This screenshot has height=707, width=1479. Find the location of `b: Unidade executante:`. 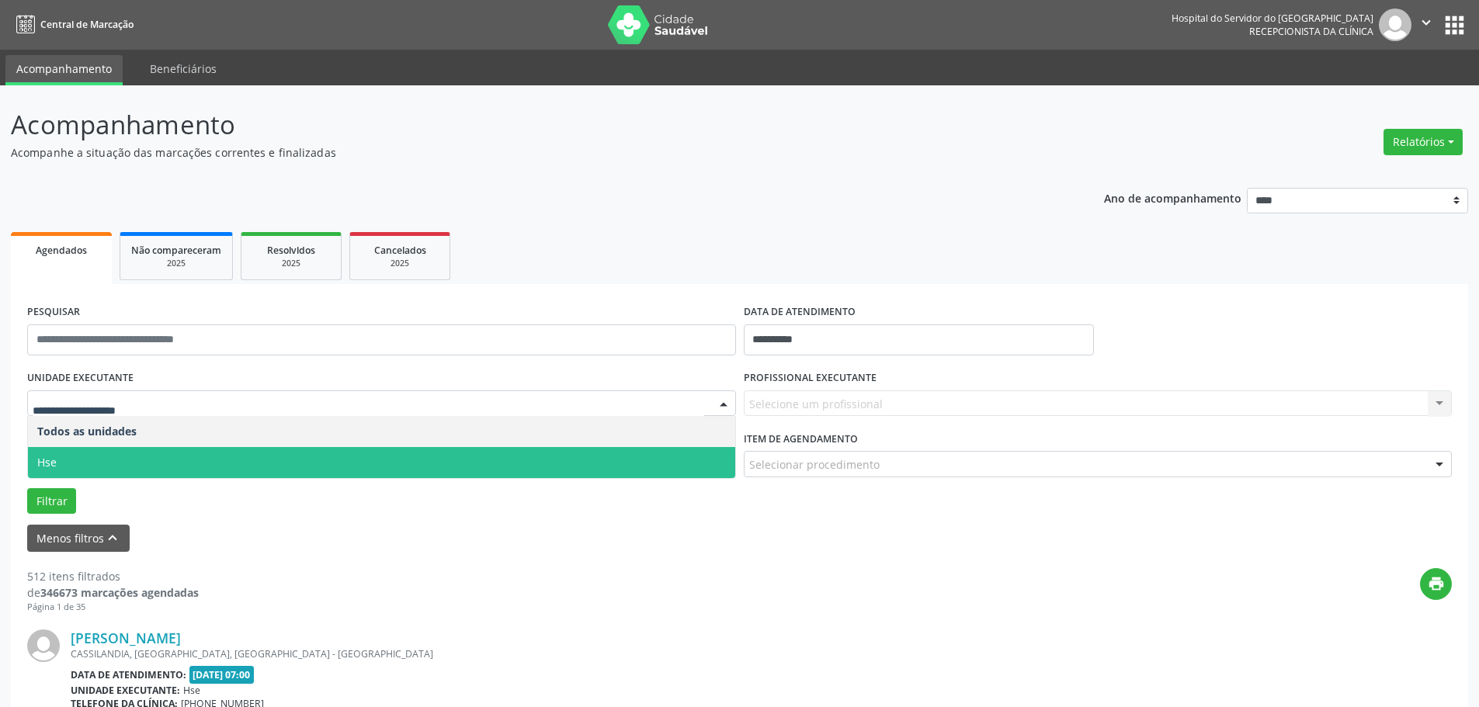

b: Unidade executante: is located at coordinates (125, 690).